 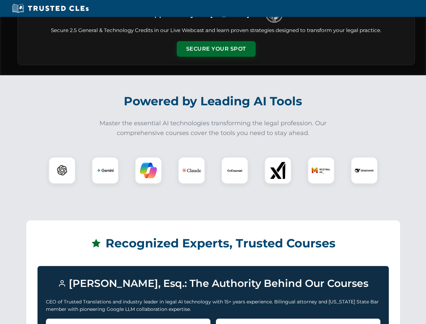 What do you see at coordinates (365, 171) in the screenshot?
I see `div: DeepSeek` at bounding box center [365, 171].